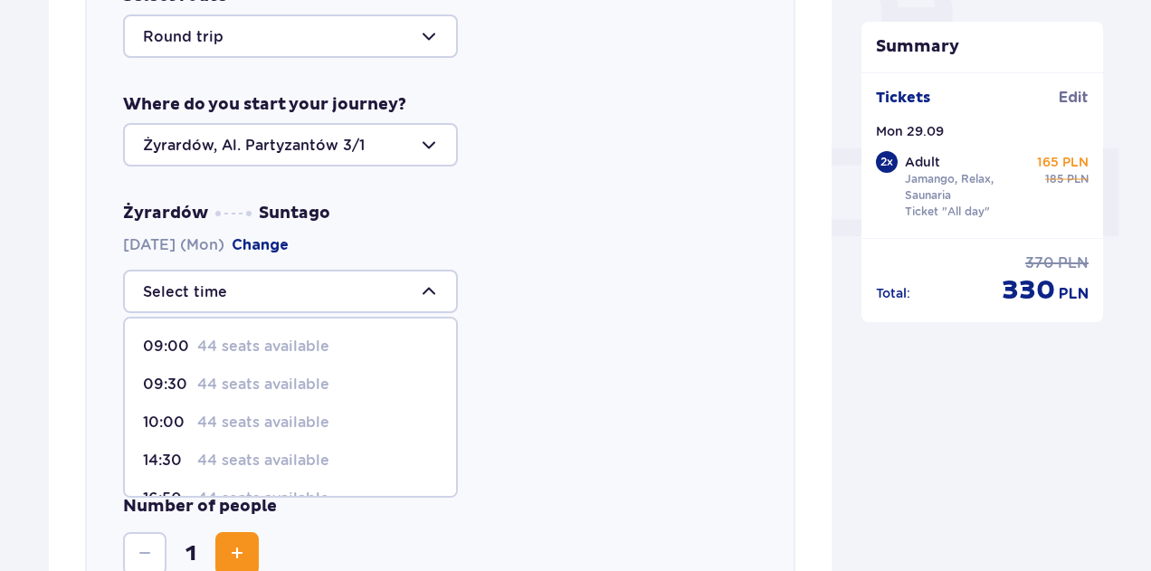 This screenshot has width=1151, height=571. What do you see at coordinates (1073, 98) in the screenshot?
I see `a: Edit` at bounding box center [1073, 98].